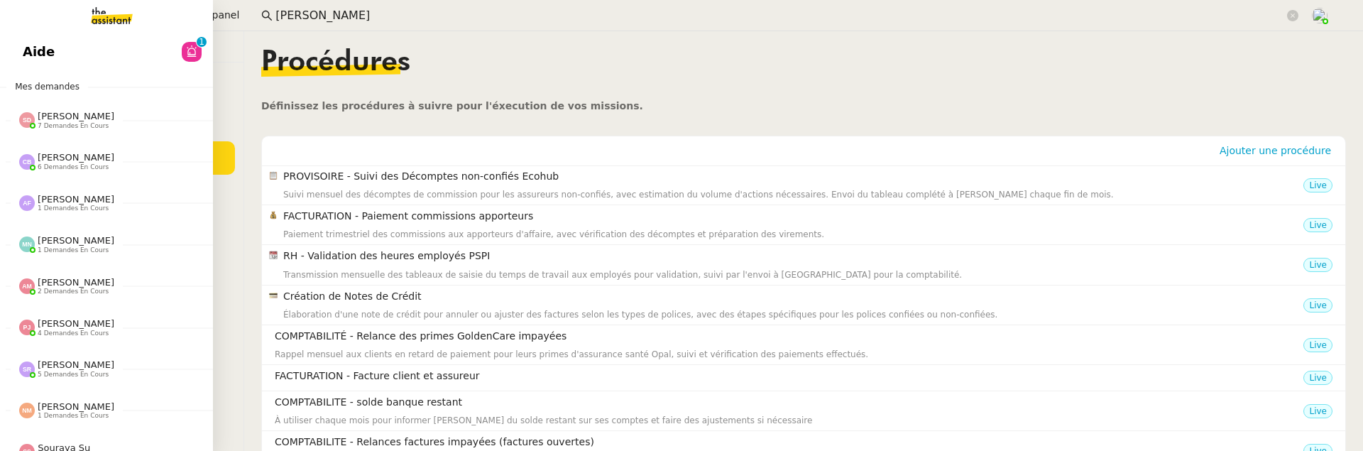 The width and height of the screenshot is (1363, 451). Describe the element at coordinates (789, 402) in the screenshot. I see `h4: COMPTABILITE - solde banque restant` at that location.